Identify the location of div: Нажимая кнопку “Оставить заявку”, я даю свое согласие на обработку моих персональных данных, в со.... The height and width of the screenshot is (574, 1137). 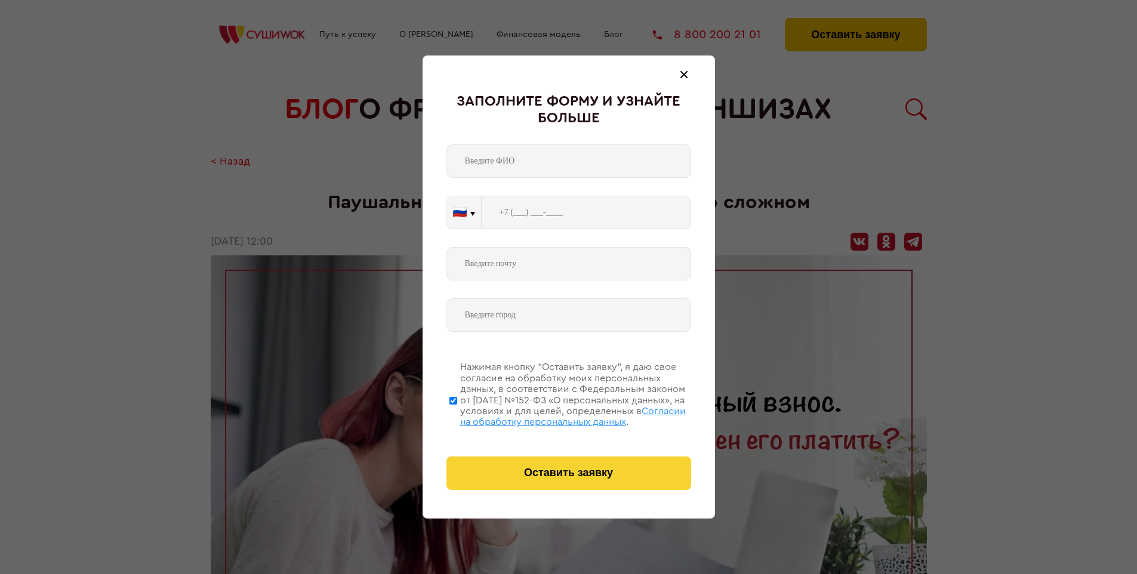
(576, 395).